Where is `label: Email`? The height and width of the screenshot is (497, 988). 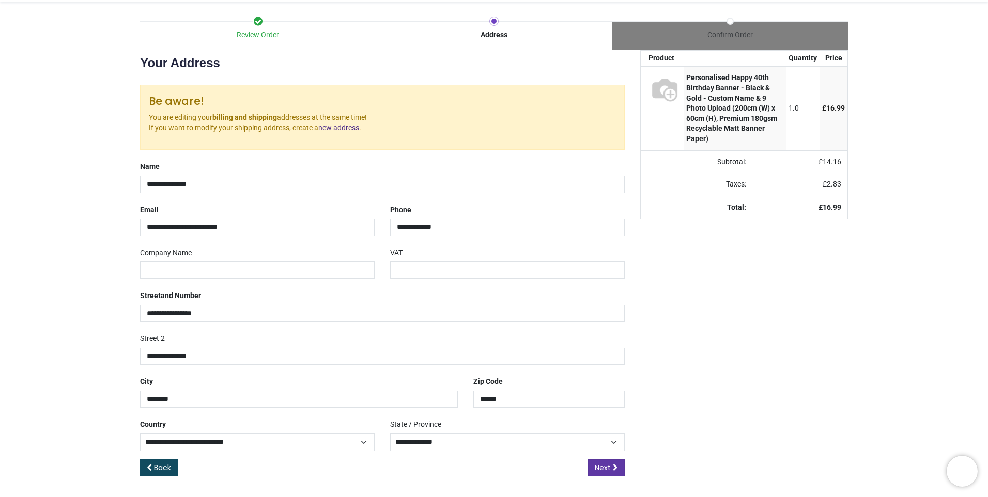 label: Email is located at coordinates (149, 210).